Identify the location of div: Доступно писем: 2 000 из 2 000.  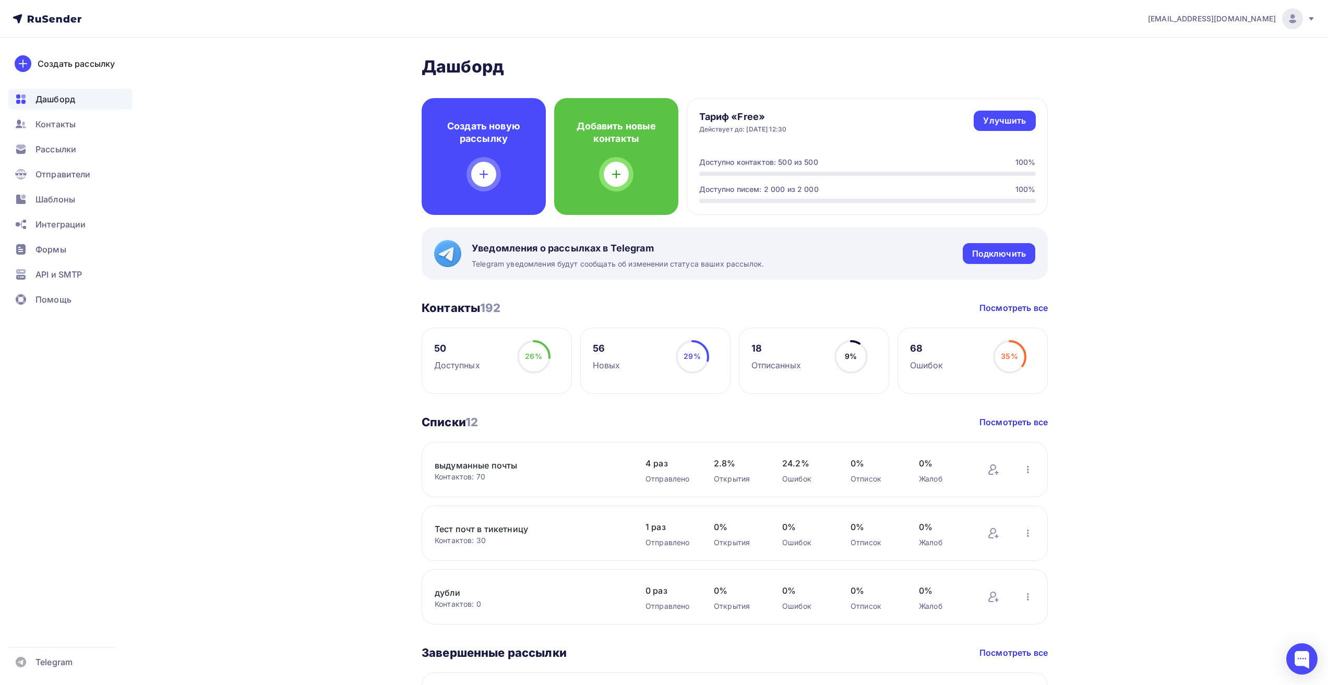
(759, 189).